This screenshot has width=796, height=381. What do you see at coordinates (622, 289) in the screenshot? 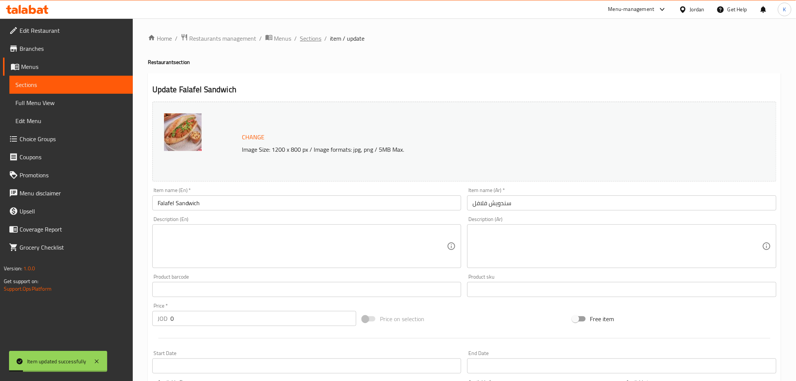
I see `input: Please enter product sku` at bounding box center [622, 289].